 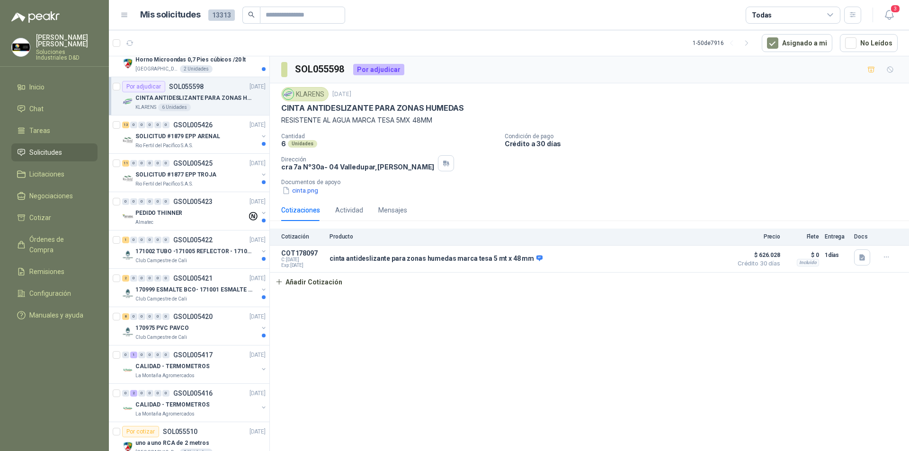 I want to click on span: Crédito 30 días, so click(x=757, y=264).